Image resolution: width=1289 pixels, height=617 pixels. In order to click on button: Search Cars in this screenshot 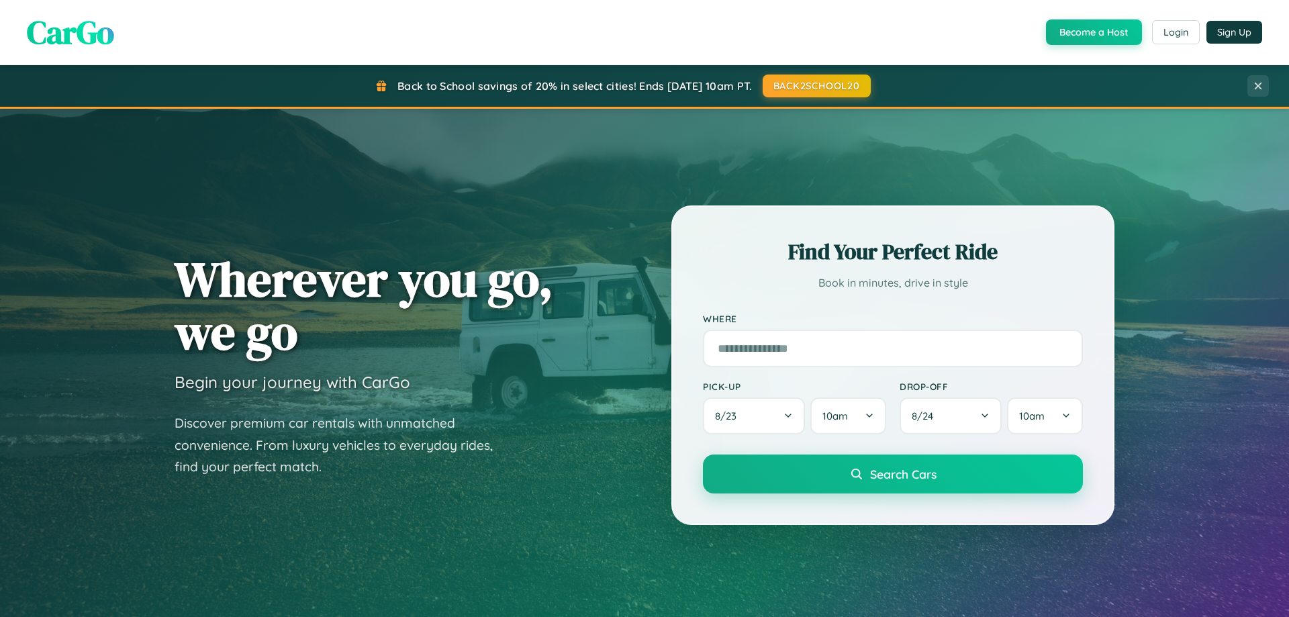, I will do `click(893, 474)`.